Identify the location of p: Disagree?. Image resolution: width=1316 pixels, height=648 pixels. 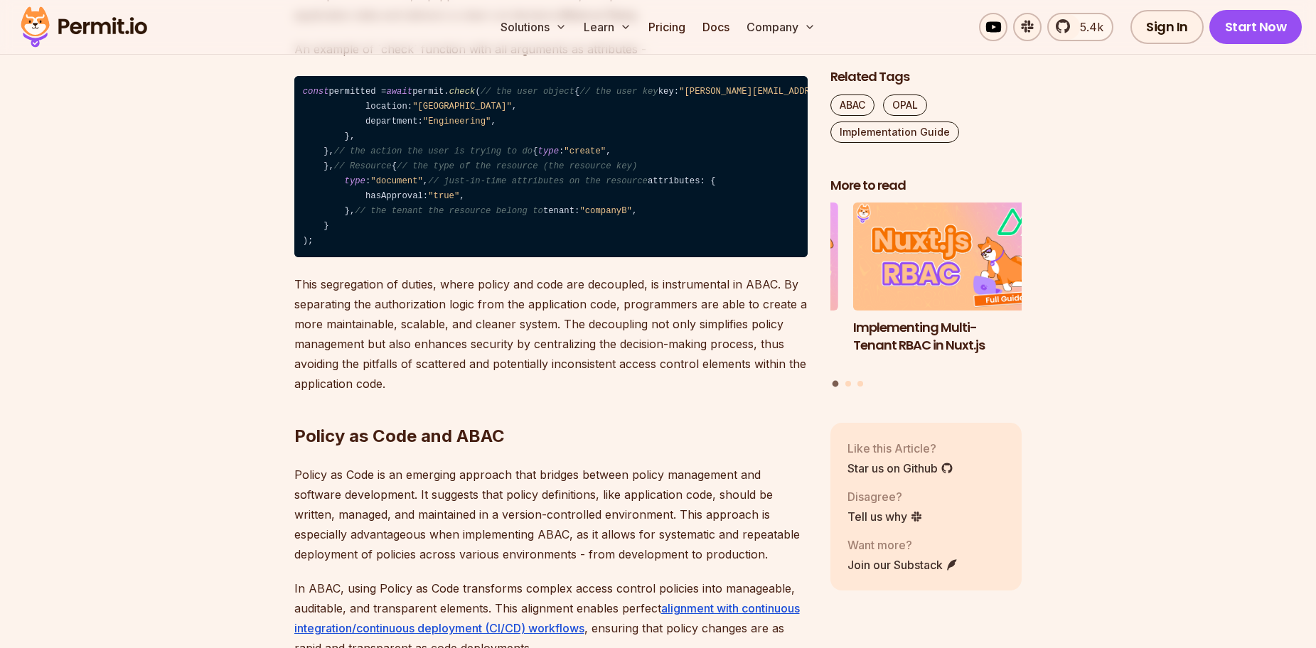
(885, 497).